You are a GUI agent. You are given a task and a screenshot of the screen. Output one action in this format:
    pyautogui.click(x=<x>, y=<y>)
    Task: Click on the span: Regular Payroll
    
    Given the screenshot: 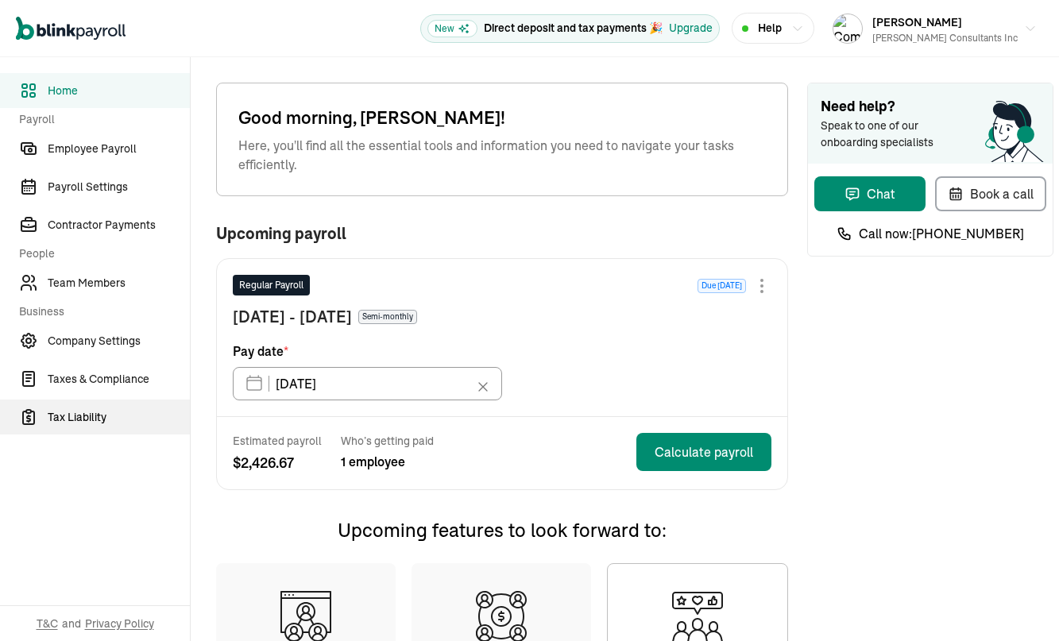 What is the action you would take?
    pyautogui.click(x=271, y=285)
    